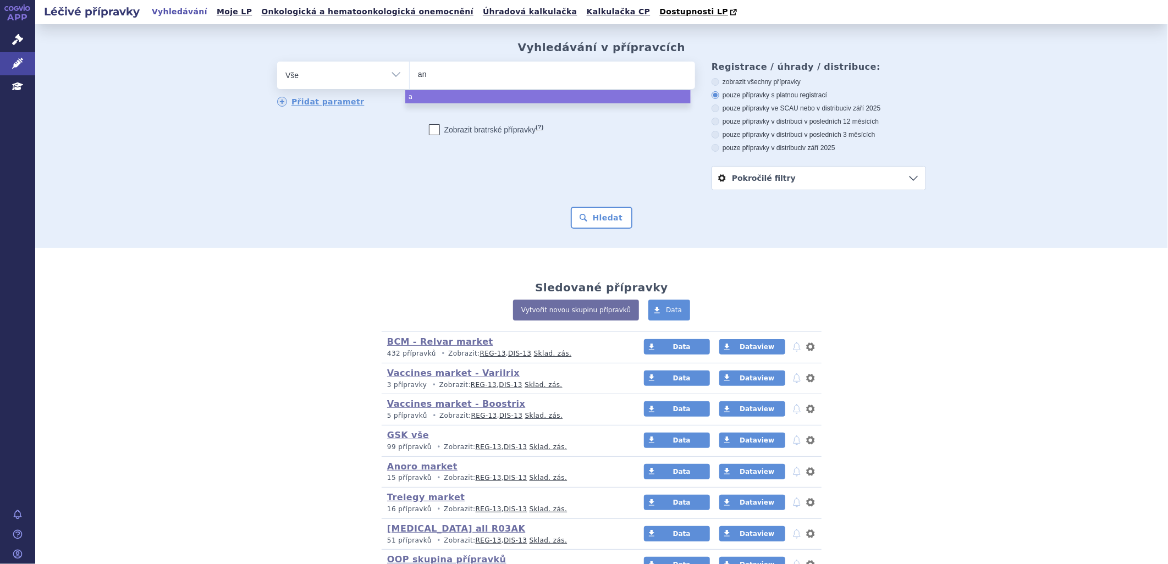  I want to click on a: Vaccines market - Boostrix, so click(456, 404).